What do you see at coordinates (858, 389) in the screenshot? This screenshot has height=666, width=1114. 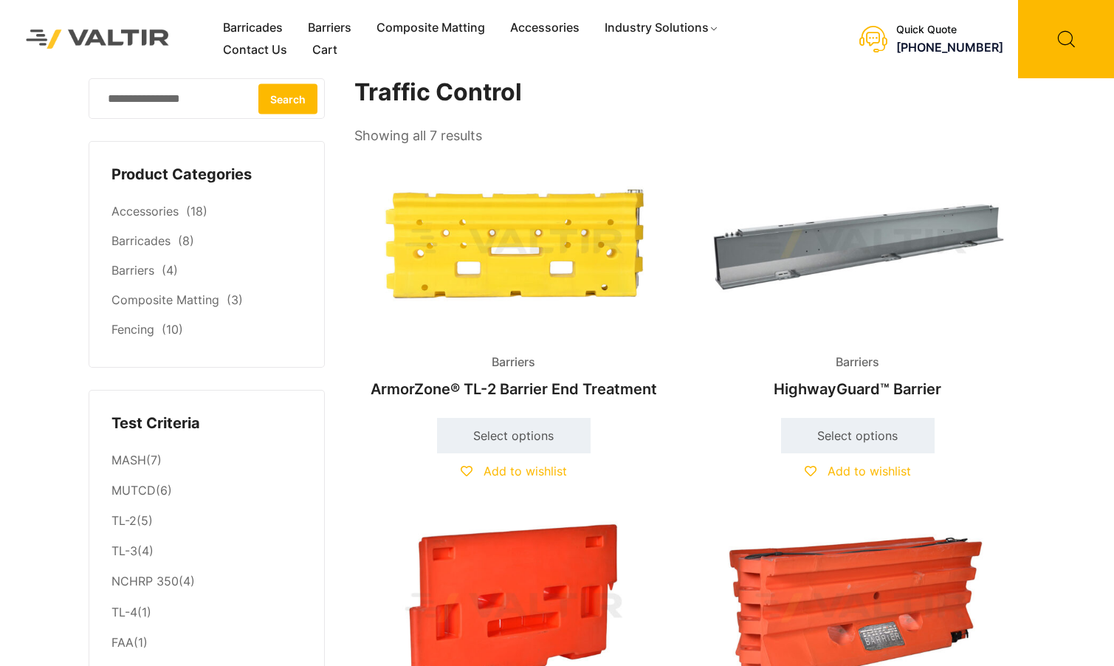 I see `h2: HighwayGuard™ Barrier` at bounding box center [858, 389].